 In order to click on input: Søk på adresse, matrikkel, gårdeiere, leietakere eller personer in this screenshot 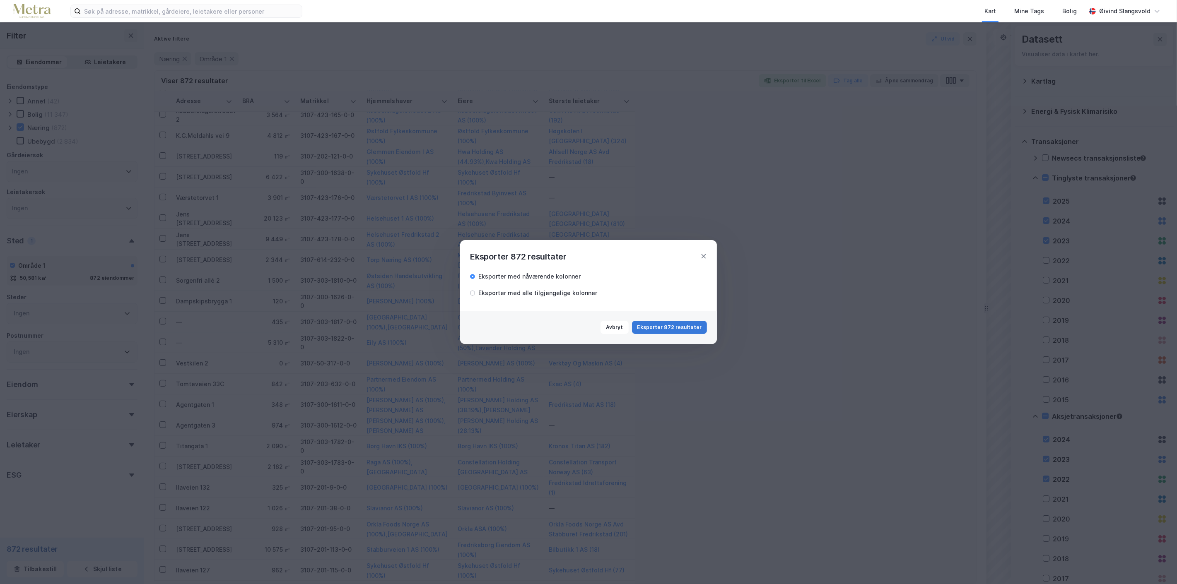, I will do `click(191, 11)`.